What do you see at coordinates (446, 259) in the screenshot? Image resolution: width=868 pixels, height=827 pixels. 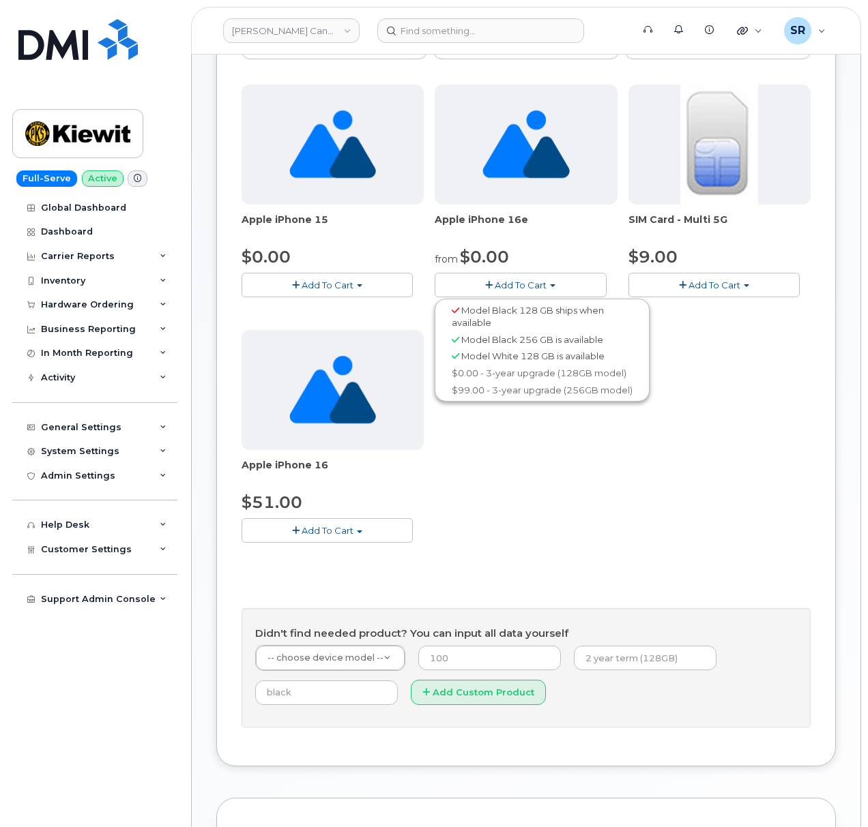 I see `small: from` at bounding box center [446, 259].